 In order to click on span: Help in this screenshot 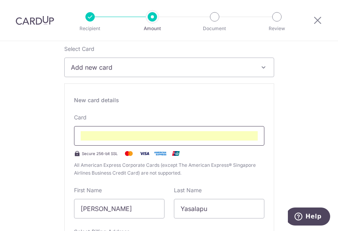, I will do `click(25, 9)`.